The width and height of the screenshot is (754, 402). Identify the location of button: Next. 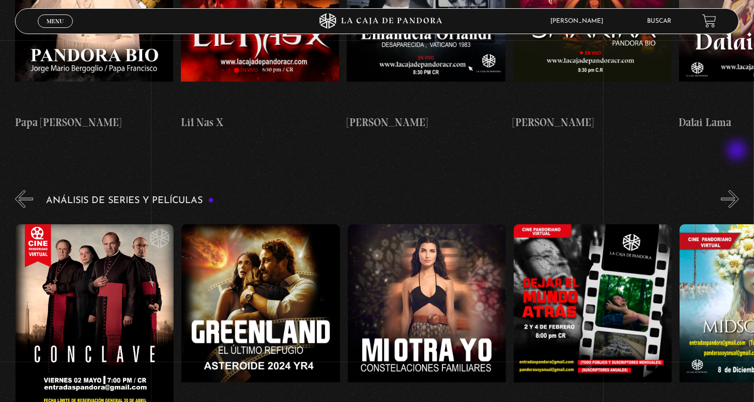
(730, 199).